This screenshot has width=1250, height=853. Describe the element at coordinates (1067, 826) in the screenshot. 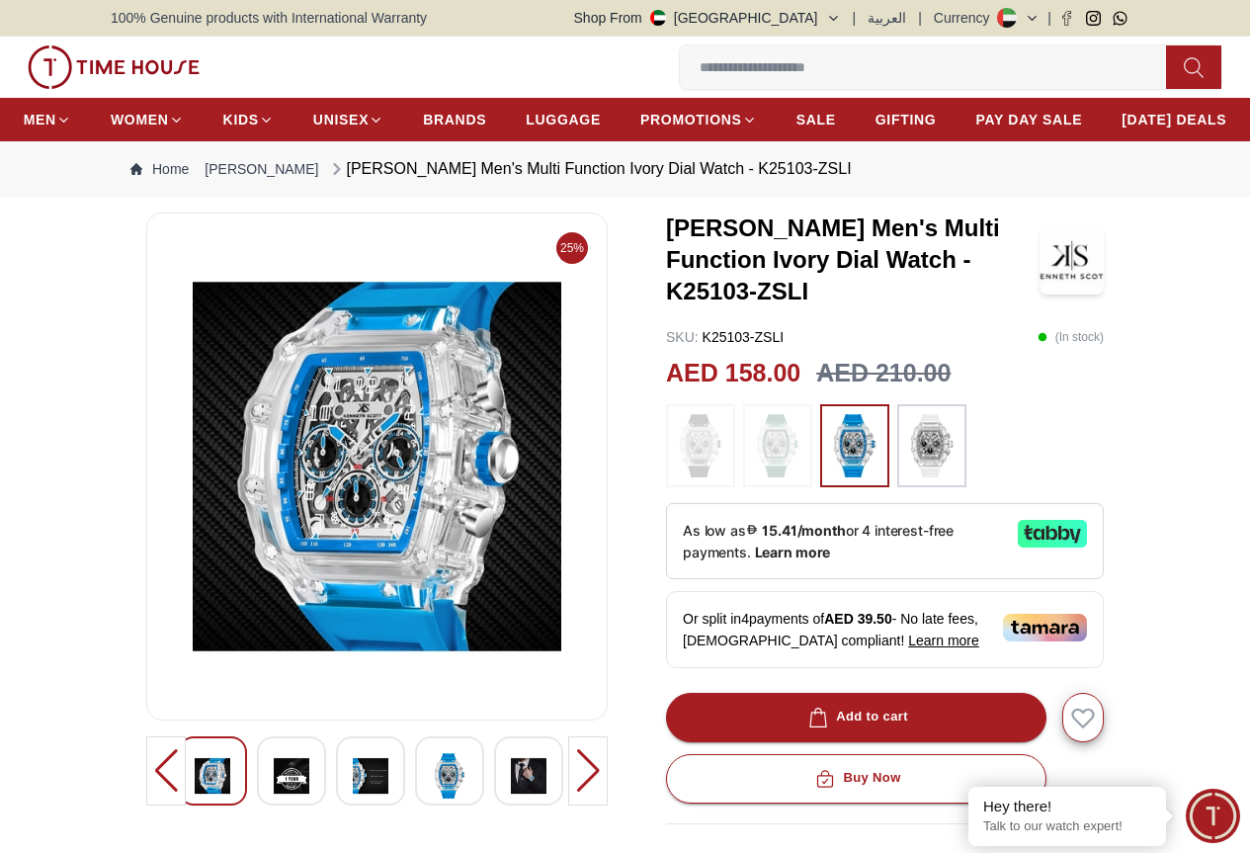

I see `p: Talk to our watch expert!` at that location.